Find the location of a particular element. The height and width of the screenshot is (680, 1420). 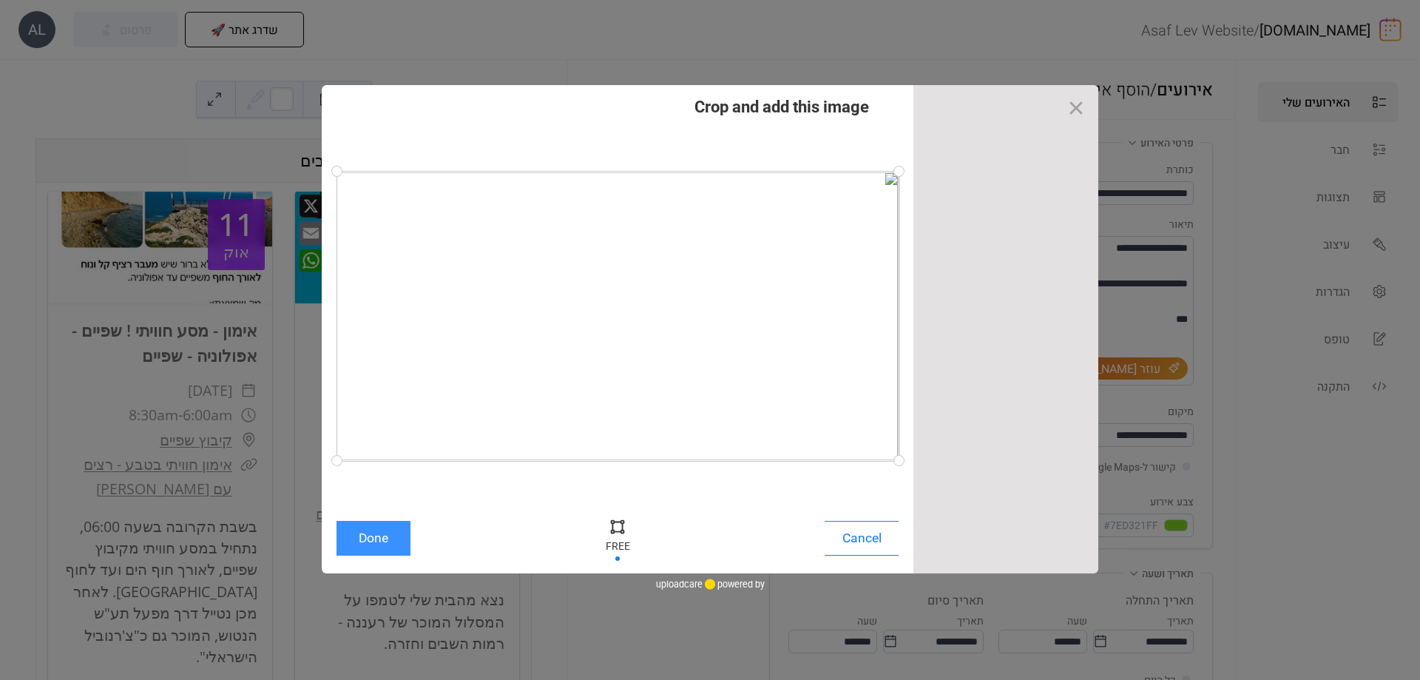

button: Cancel is located at coordinates (862, 538).